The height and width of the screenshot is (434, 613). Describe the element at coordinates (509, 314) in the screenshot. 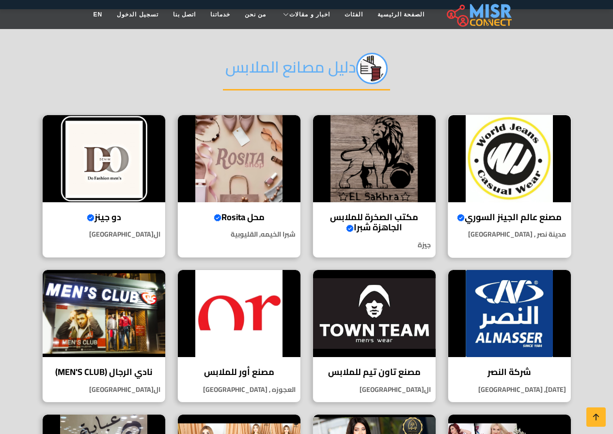

I see `img: شركة النصر` at that location.